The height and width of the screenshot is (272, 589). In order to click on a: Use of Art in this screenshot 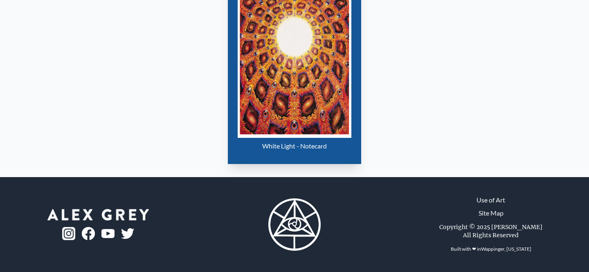, I will do `click(491, 200)`.